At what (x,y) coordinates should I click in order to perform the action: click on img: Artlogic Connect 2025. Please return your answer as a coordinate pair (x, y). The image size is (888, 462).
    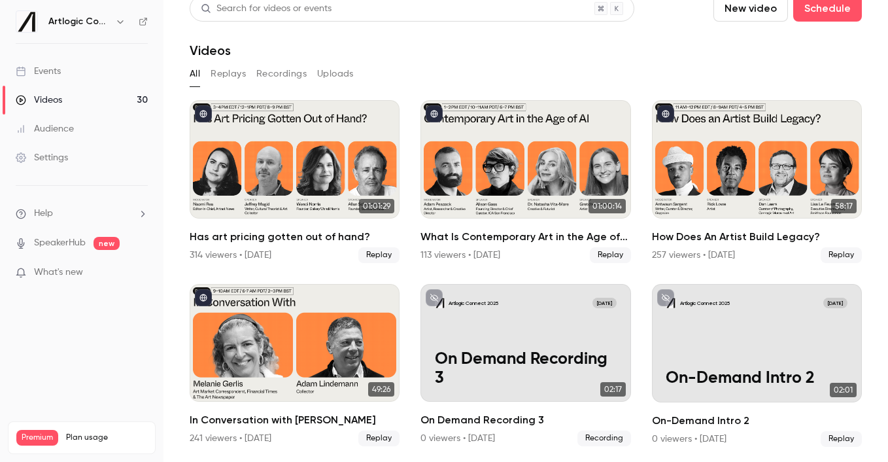
    Looking at the image, I should click on (27, 22).